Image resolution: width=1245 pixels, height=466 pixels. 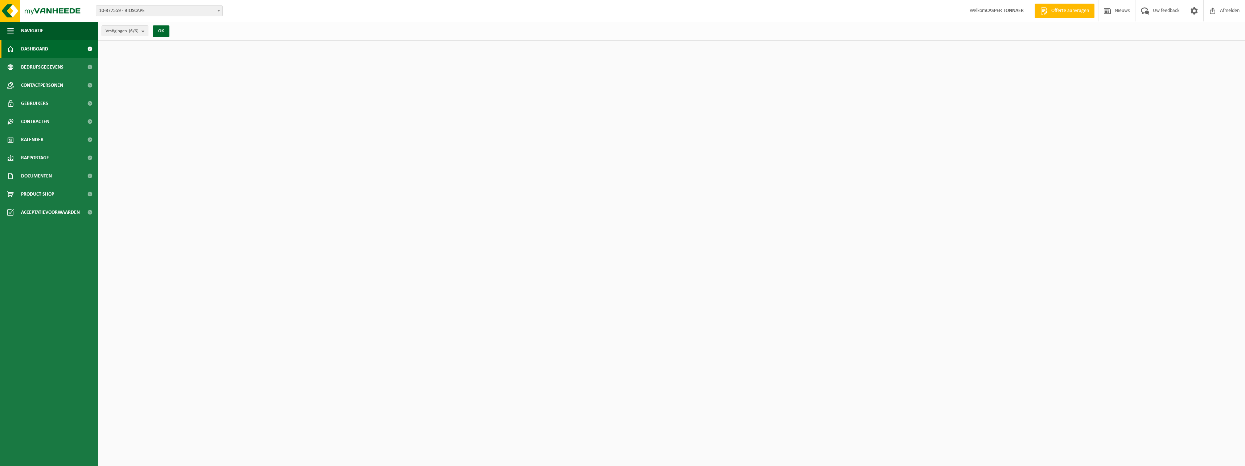 What do you see at coordinates (36, 176) in the screenshot?
I see `span: Documenten` at bounding box center [36, 176].